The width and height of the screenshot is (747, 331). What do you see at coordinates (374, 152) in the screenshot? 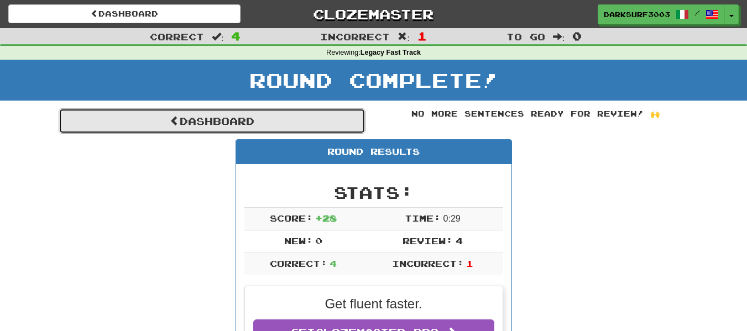
I see `div: Round Results` at bounding box center [374, 152].